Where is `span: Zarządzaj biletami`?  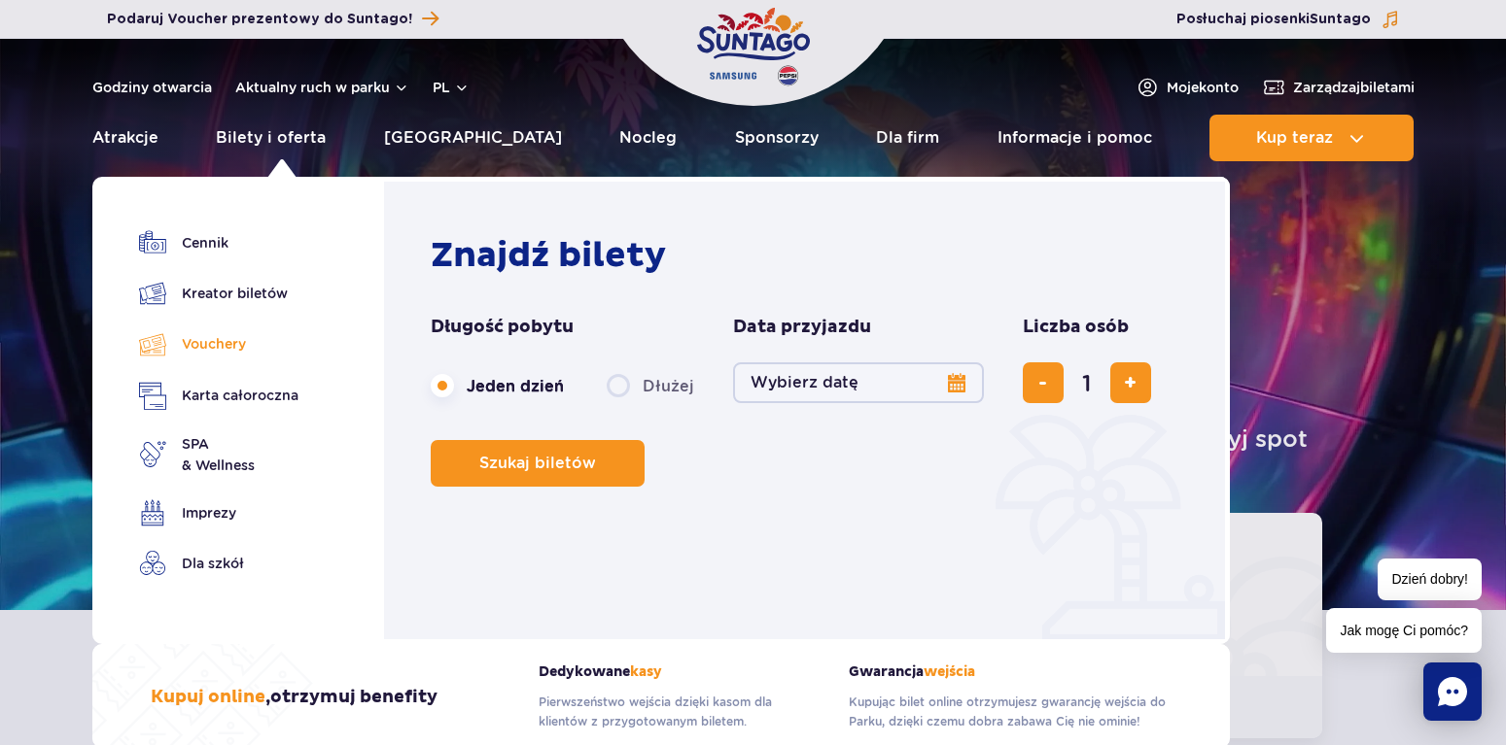 span: Zarządzaj biletami is located at coordinates (1353, 87).